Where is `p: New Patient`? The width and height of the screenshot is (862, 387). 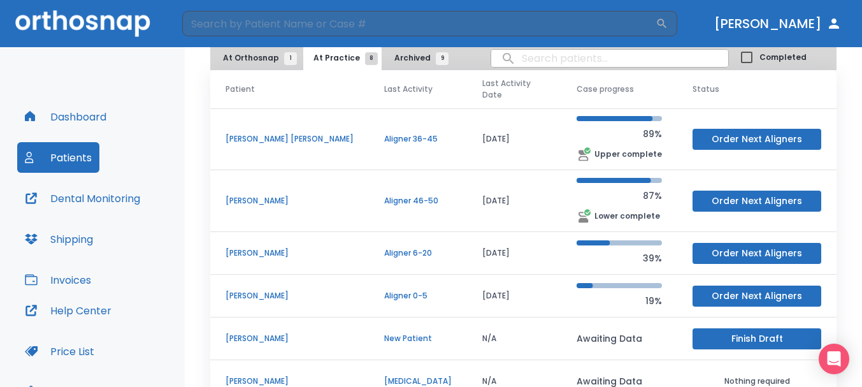 p: New Patient is located at coordinates (418, 338).